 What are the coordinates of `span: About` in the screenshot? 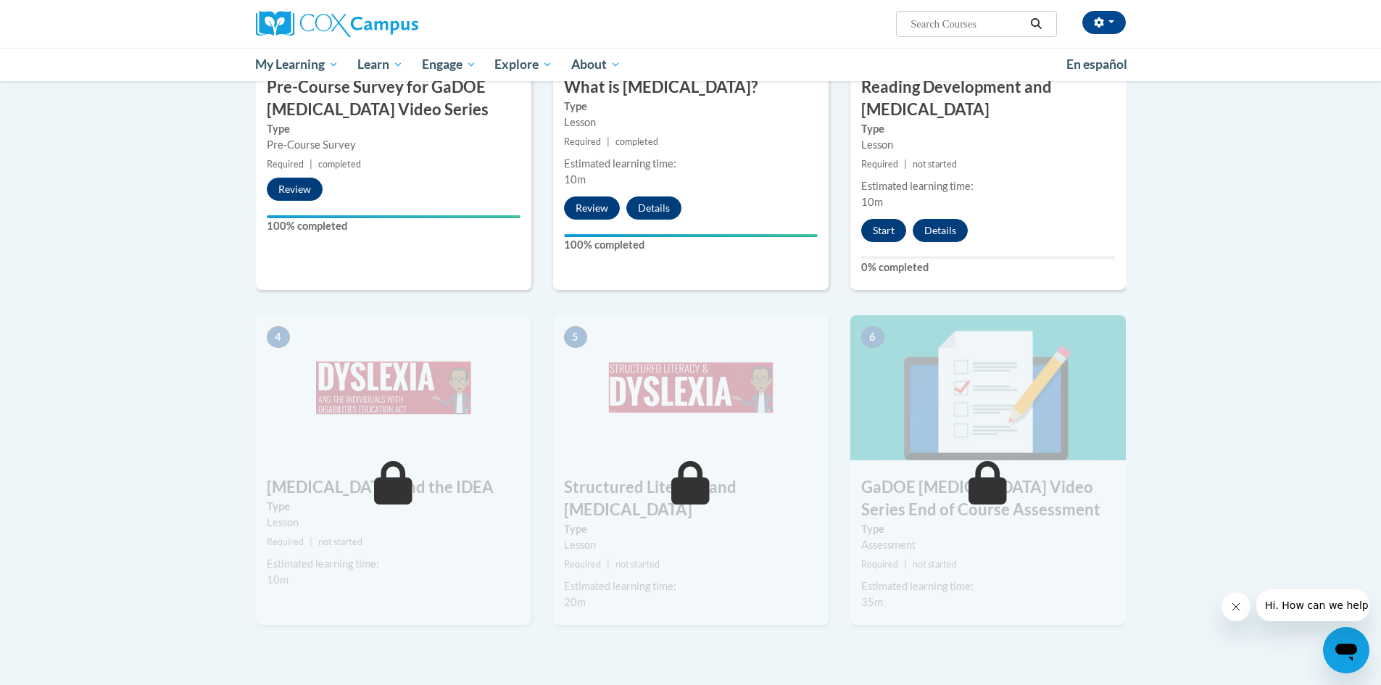 It's located at (596, 65).